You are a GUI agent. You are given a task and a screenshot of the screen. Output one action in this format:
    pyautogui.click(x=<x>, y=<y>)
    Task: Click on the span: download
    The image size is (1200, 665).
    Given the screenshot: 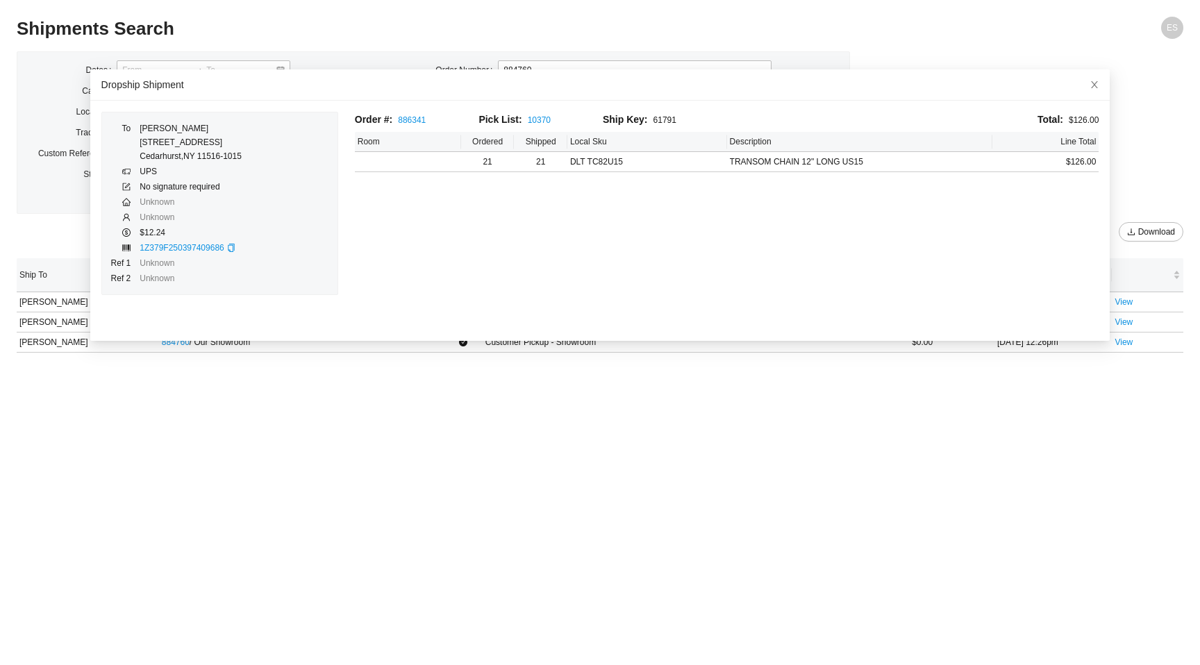 What is the action you would take?
    pyautogui.click(x=1131, y=233)
    